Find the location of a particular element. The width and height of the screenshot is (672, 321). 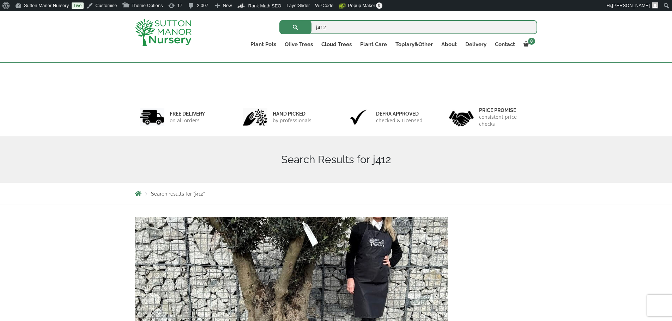

img: 3.jpg is located at coordinates (359, 117).